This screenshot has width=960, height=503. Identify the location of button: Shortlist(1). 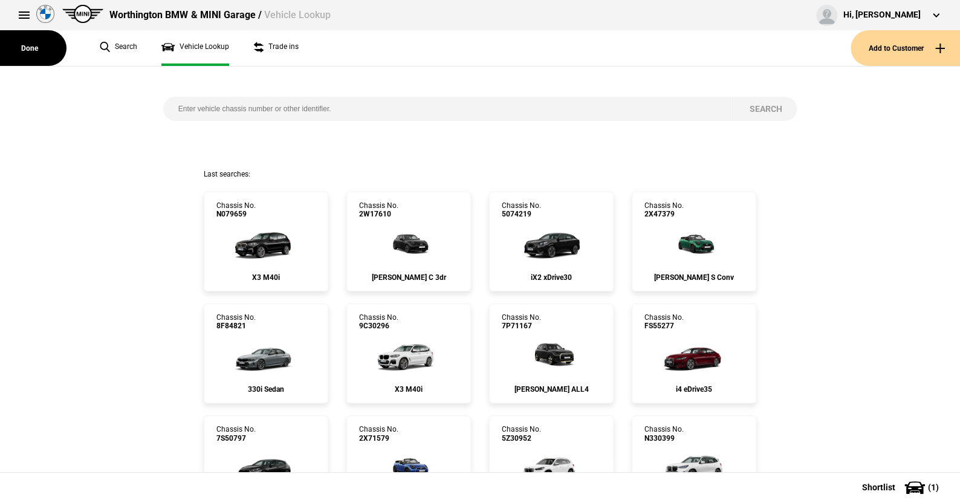
(902, 487).